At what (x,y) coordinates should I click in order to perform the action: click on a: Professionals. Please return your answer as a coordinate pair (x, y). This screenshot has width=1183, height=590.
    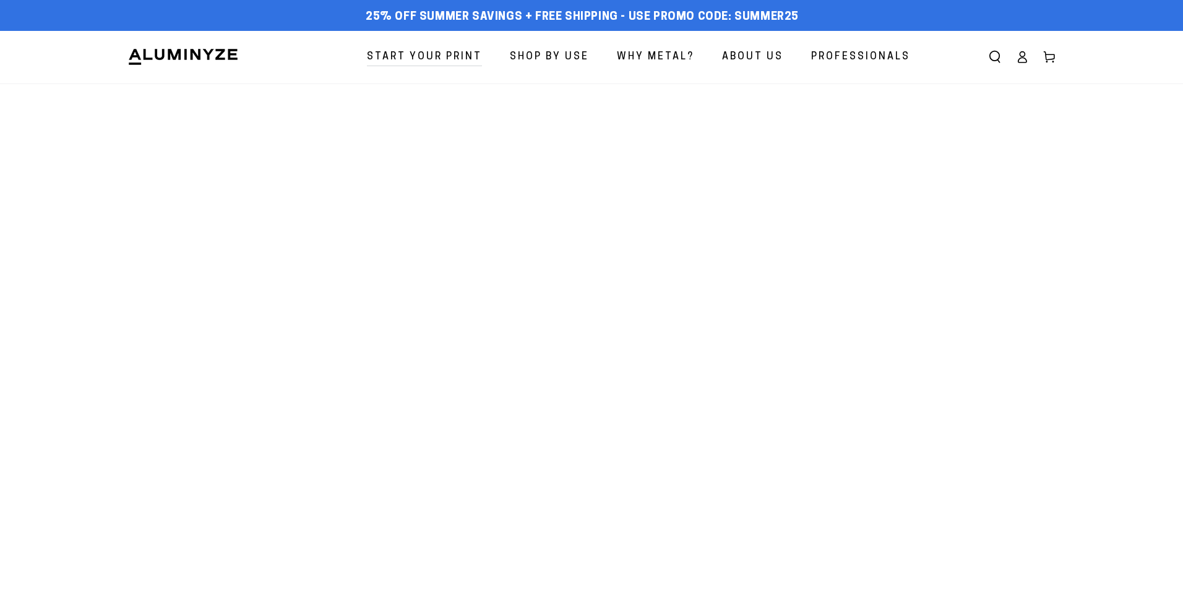
    Looking at the image, I should click on (861, 57).